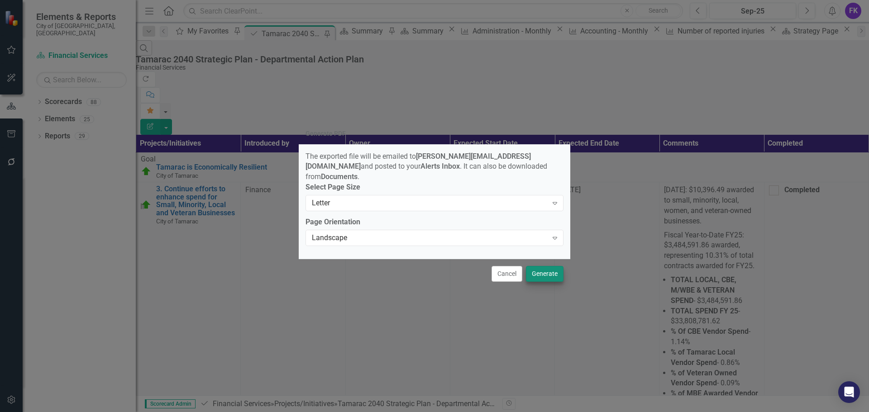 The image size is (869, 412). Describe the element at coordinates (435, 222) in the screenshot. I see `label: Page Orientation` at that location.